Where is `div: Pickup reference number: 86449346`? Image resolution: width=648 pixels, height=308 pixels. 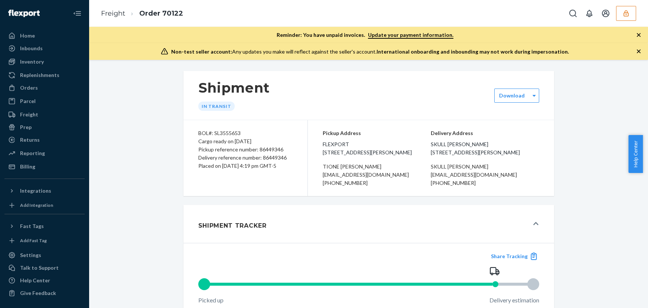 div: Pickup reference number: 86449346 is located at coordinates (246, 149).